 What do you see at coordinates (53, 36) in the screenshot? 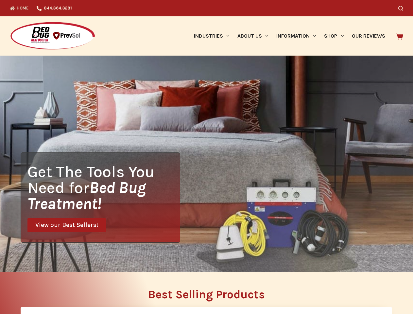
I see `img: Prevsol/Bed Bug Heat Doctor` at bounding box center [53, 36].